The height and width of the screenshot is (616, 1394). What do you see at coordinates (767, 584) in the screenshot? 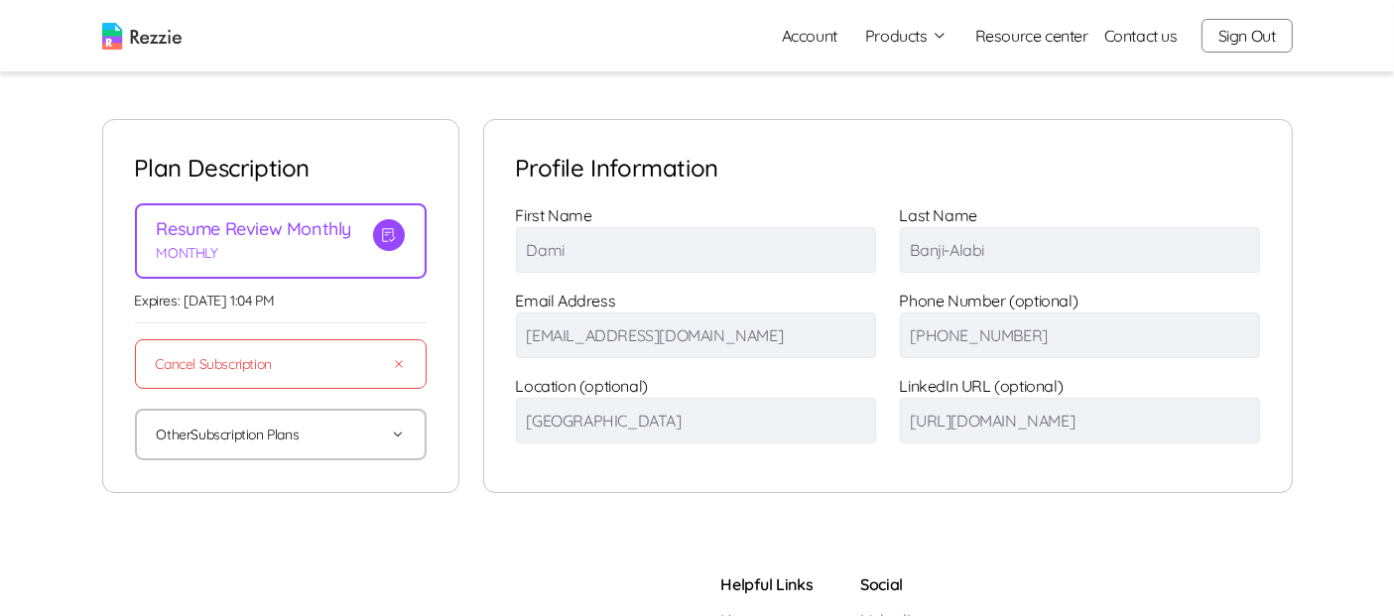
I see `h5: Helpful Links` at bounding box center [767, 584].